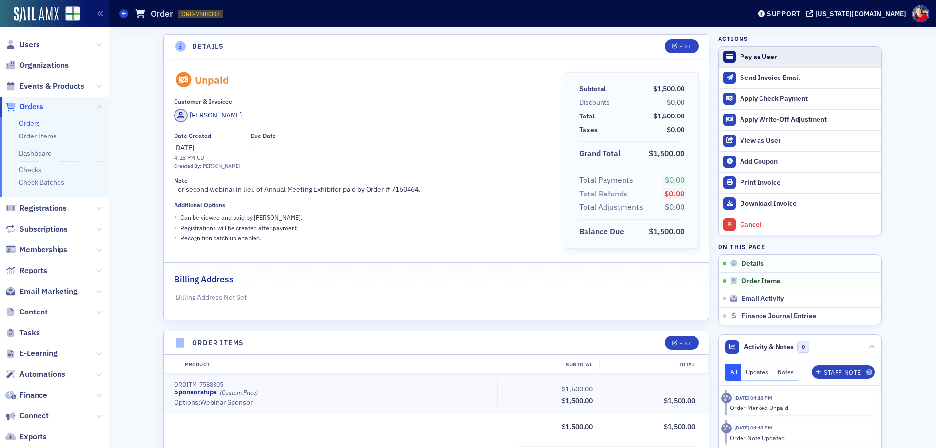 This screenshot has width=936, height=448. I want to click on span: Activity & Notes, so click(769, 347).